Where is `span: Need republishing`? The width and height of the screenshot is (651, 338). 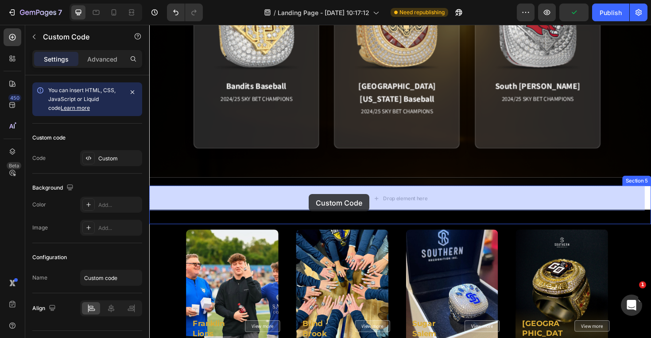
span: Need republishing is located at coordinates (422, 12).